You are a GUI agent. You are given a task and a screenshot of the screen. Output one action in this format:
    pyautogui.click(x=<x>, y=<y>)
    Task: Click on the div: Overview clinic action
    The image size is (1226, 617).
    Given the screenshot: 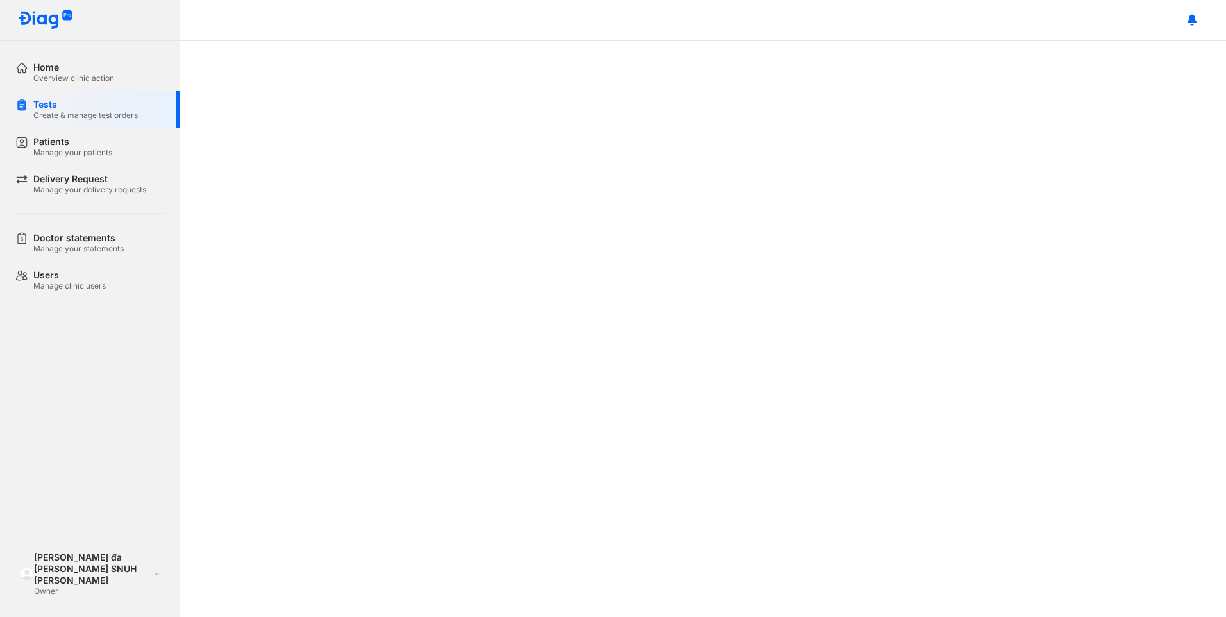 What is the action you would take?
    pyautogui.click(x=74, y=78)
    